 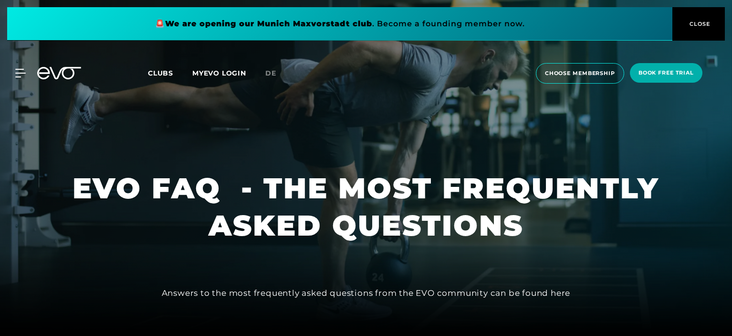 What do you see at coordinates (276, 73) in the screenshot?
I see `a: de` at bounding box center [276, 73].